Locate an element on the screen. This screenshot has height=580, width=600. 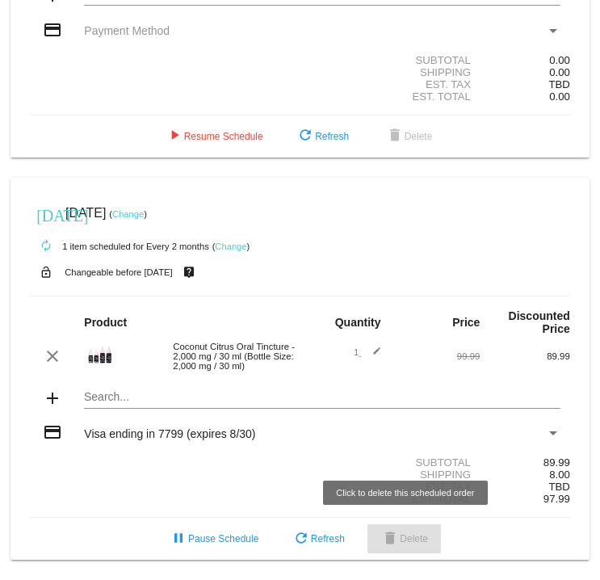
img: Coconut-Citrus-Group.png is located at coordinates (100, 355).